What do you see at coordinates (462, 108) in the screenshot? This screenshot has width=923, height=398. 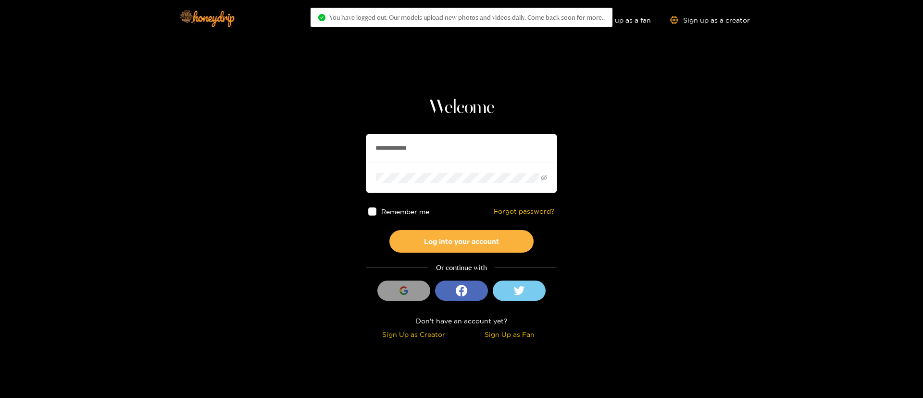 I see `h1: Welcome` at bounding box center [462, 108].